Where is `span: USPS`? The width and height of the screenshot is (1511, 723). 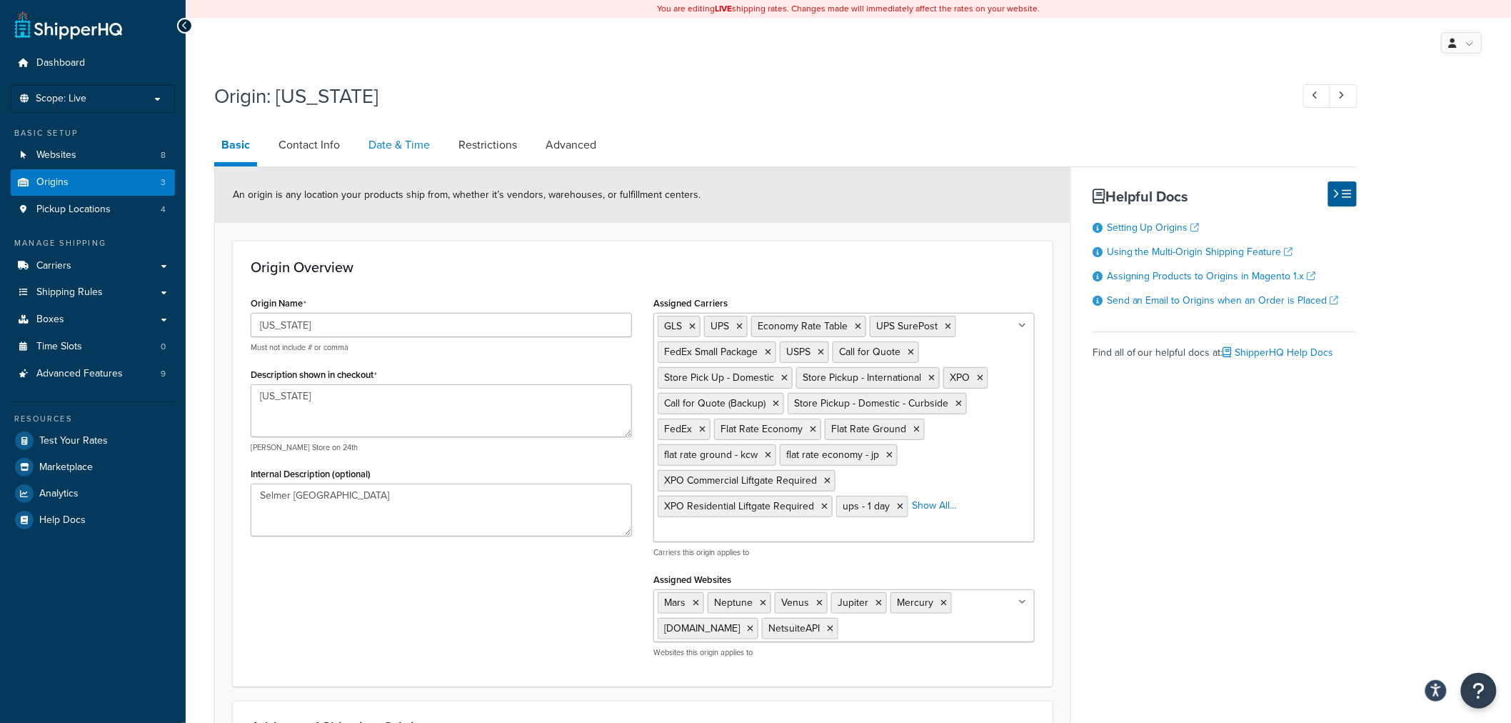 span: USPS is located at coordinates (799, 351).